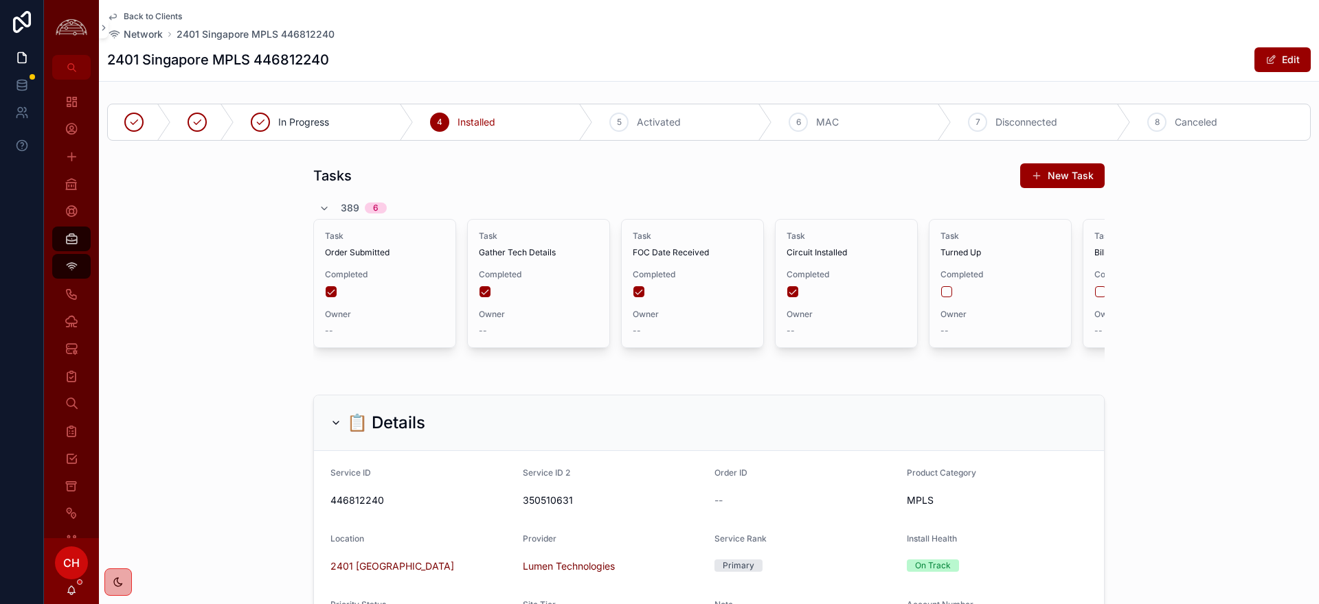  I want to click on a: 2401 Singapore MPLS 446812240, so click(256, 34).